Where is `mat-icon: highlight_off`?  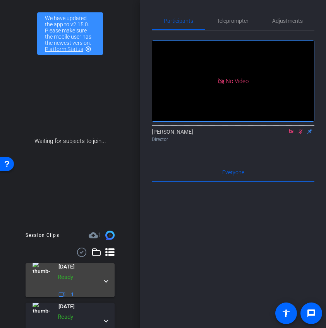
mat-icon: highlight_off is located at coordinates (88, 49).